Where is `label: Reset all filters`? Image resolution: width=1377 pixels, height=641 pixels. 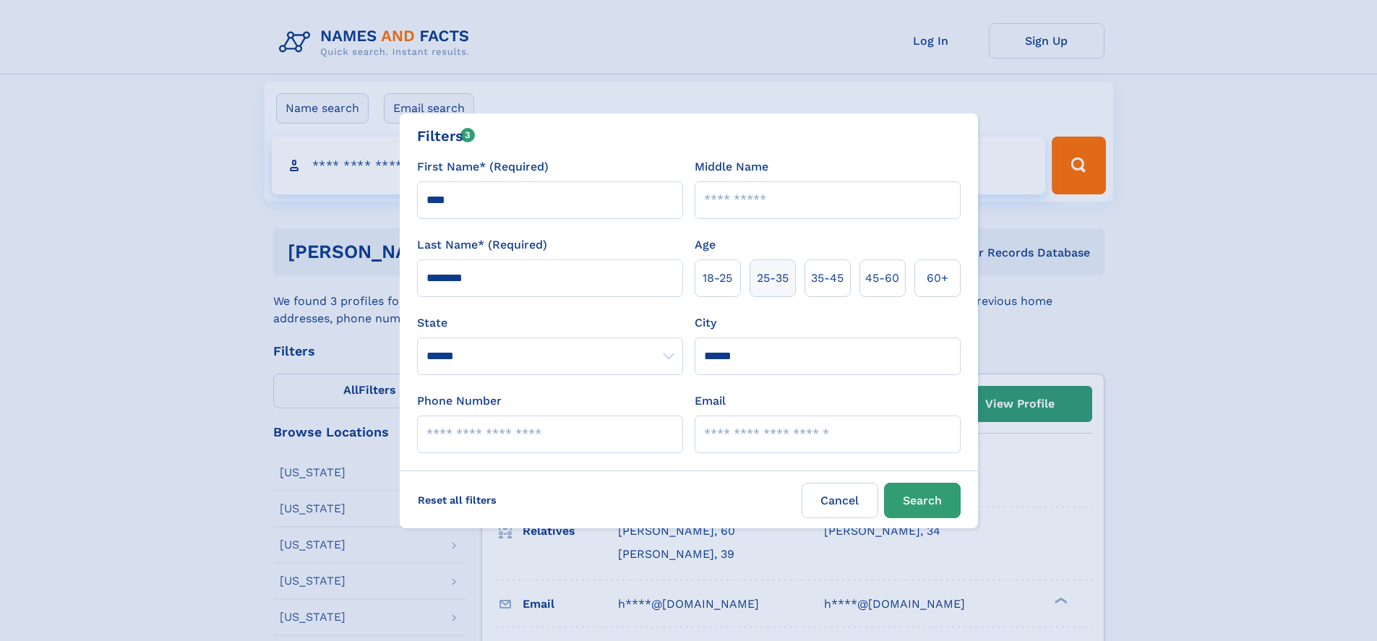 label: Reset all filters is located at coordinates (457, 500).